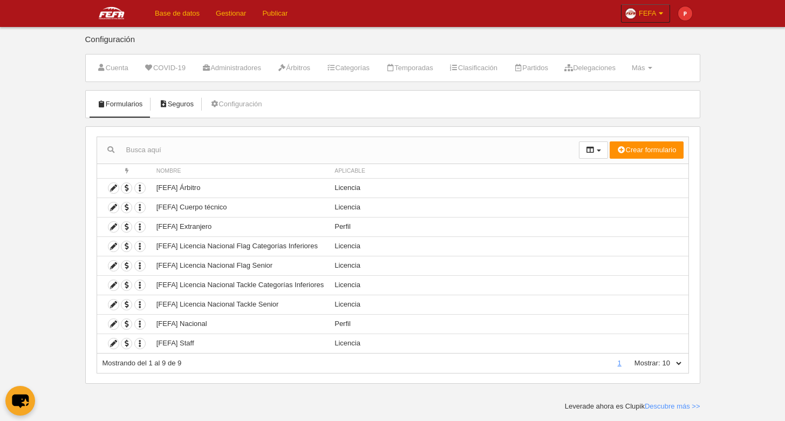  Describe the element at coordinates (642, 363) in the screenshot. I see `label: Mostrar:` at that location.